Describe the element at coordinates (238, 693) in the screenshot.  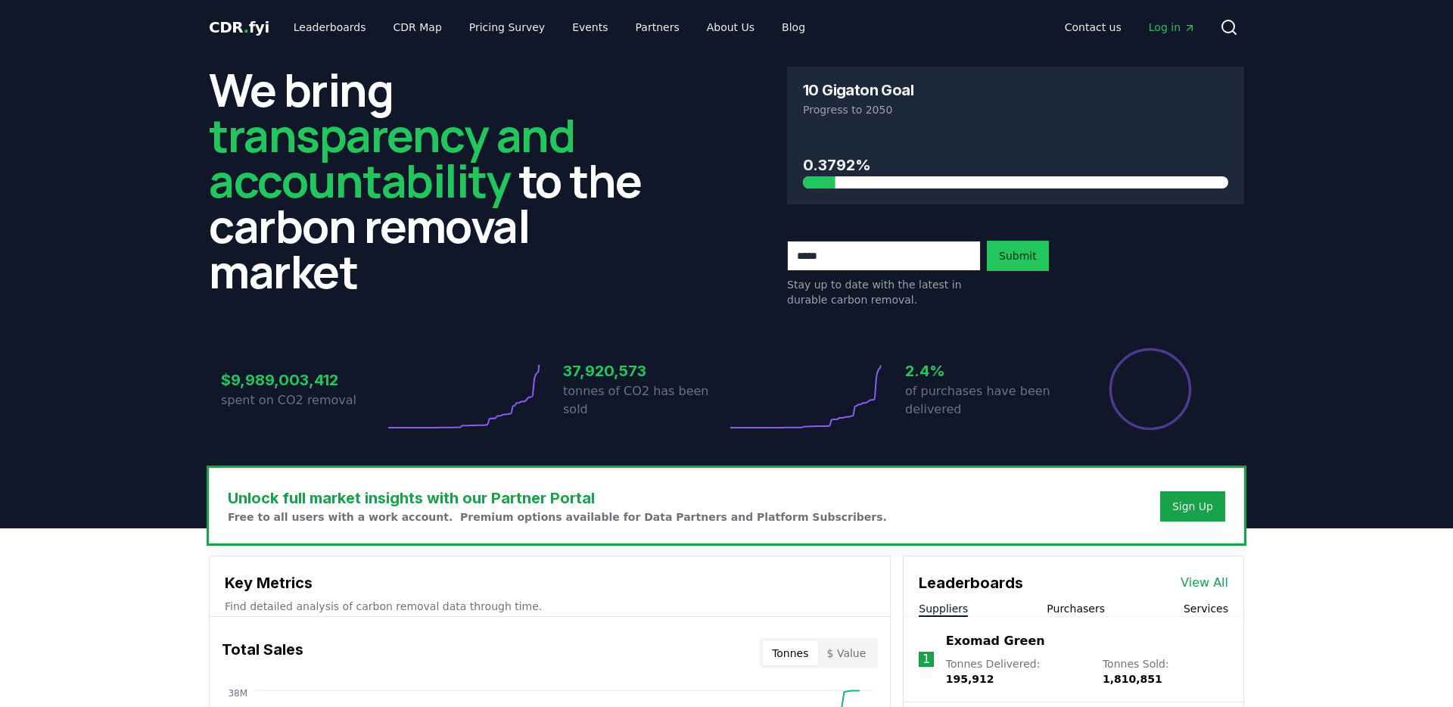
I see `tspan: 38M` at that location.